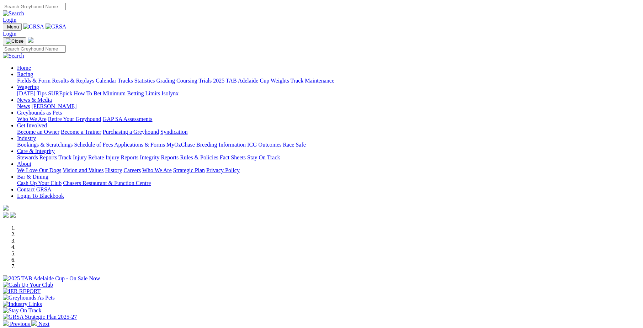 This screenshot has height=328, width=643. What do you see at coordinates (15, 41) in the screenshot?
I see `img: Close` at bounding box center [15, 41].